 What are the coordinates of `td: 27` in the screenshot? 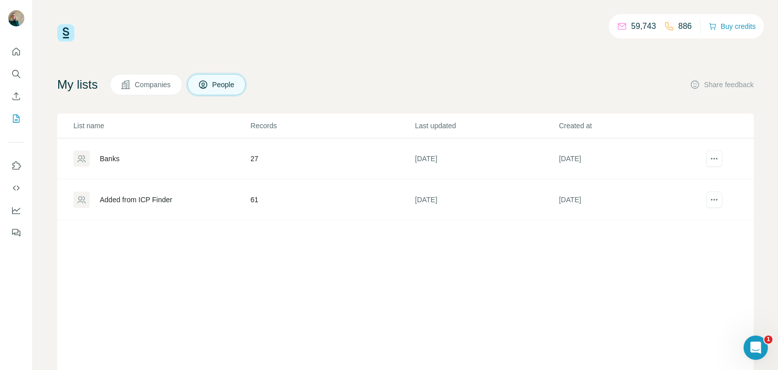 It's located at (332, 159).